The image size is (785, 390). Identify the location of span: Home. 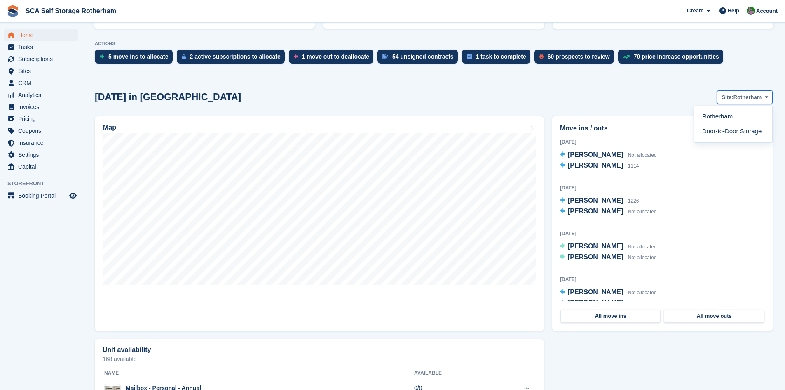
(43, 35).